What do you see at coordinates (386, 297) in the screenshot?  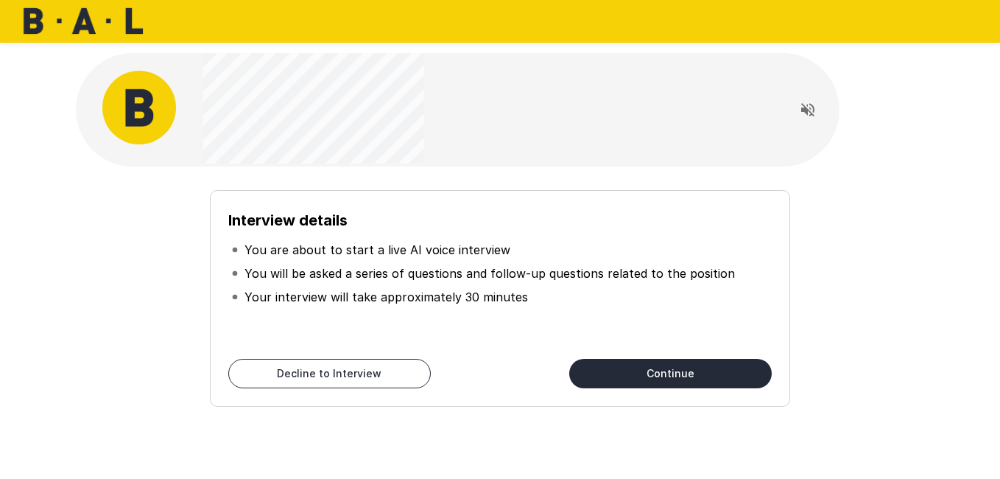 I see `p: Your interview will take approximately 30 minutes` at bounding box center [386, 297].